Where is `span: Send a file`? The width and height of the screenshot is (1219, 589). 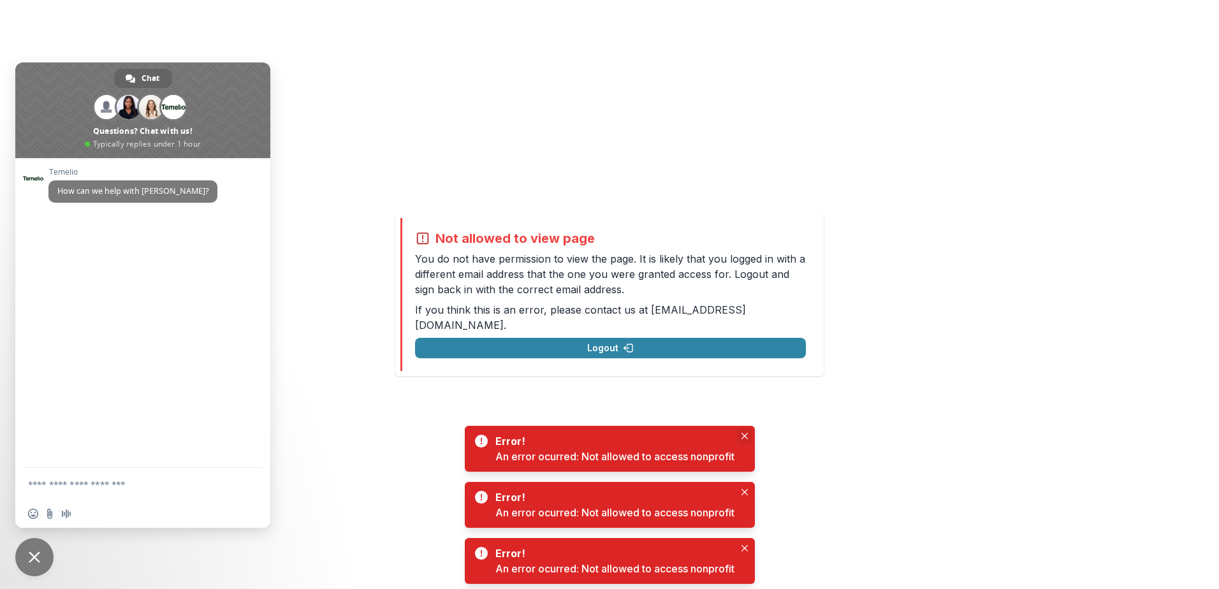
span: Send a file is located at coordinates (50, 514).